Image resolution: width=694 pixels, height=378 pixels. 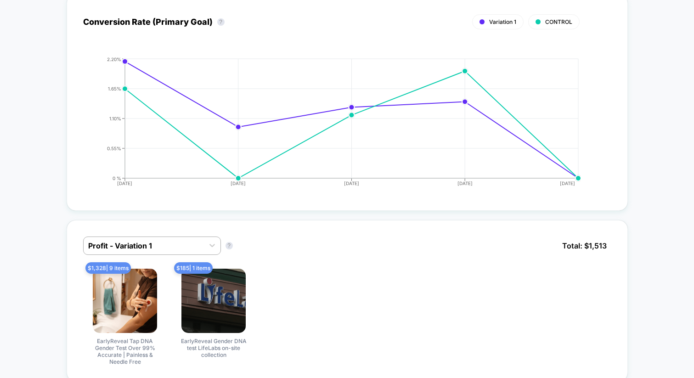 I want to click on span: Total: $ 1,513, so click(x=584, y=246).